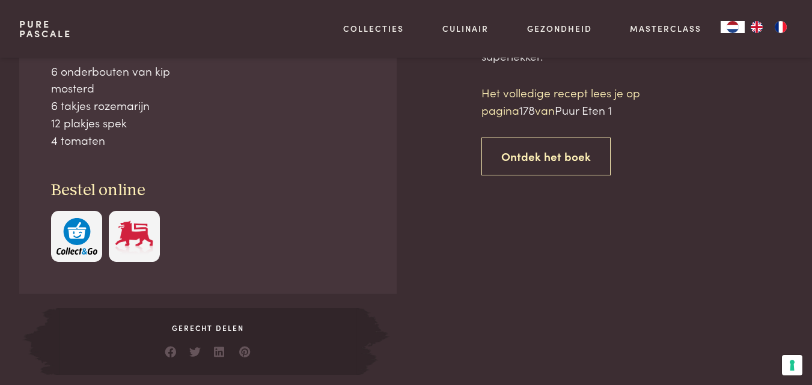 The width and height of the screenshot is (812, 385). Describe the element at coordinates (757, 27) in the screenshot. I see `a: EN` at that location.